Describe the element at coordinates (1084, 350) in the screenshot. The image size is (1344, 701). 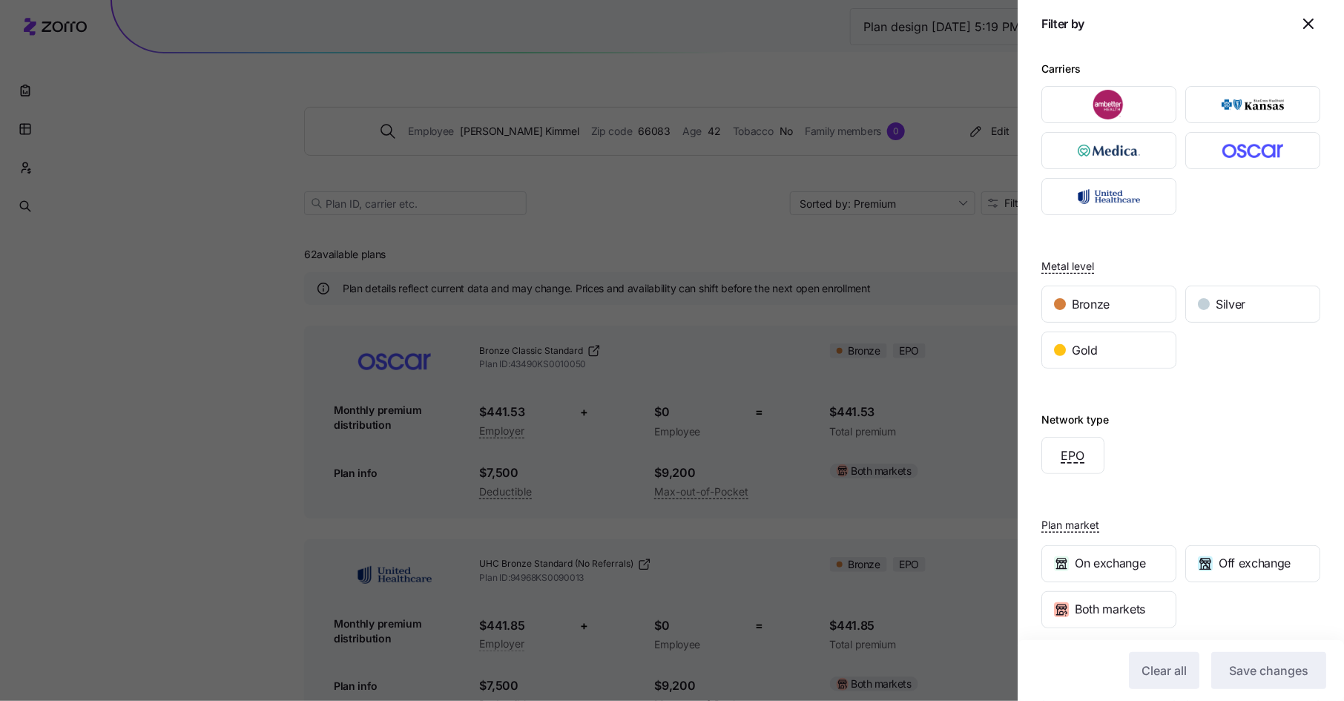
I see `span: Gold` at that location.